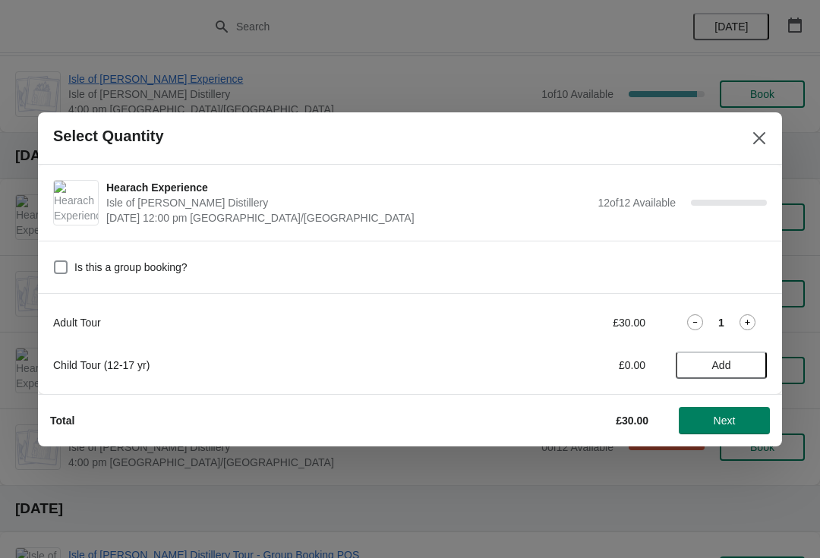 This screenshot has height=558, width=820. What do you see at coordinates (109, 136) in the screenshot?
I see `h2: Select Quantity` at bounding box center [109, 136].